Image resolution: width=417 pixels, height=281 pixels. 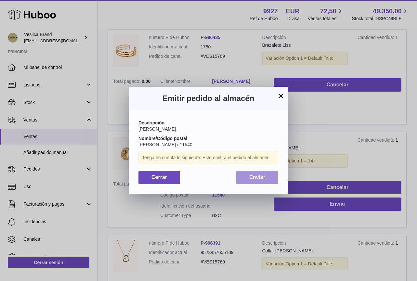 What do you see at coordinates (208, 158) in the screenshot?
I see `div: Tenga en cuenta lo siguiente: Esto emitirá el pedido al almacén` at bounding box center [208, 158].